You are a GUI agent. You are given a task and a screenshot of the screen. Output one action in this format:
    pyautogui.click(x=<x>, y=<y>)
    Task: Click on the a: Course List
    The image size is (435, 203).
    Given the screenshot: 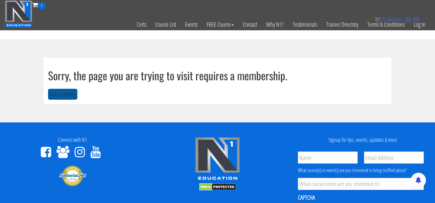 What is the action you would take?
    pyautogui.click(x=166, y=24)
    